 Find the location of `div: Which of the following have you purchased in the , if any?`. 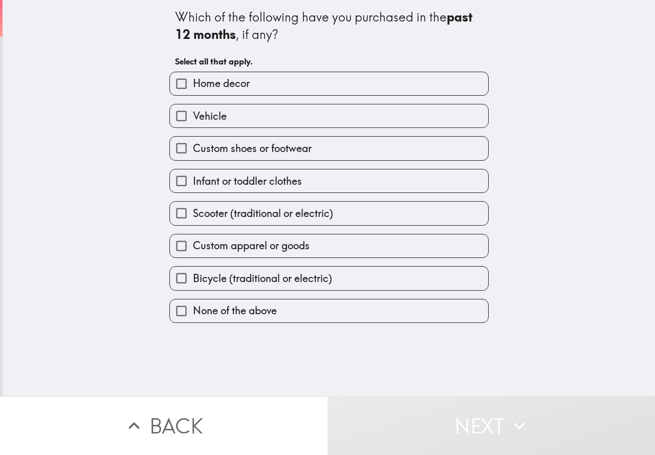

div: Which of the following have you purchased in the , if any? is located at coordinates (329, 26).